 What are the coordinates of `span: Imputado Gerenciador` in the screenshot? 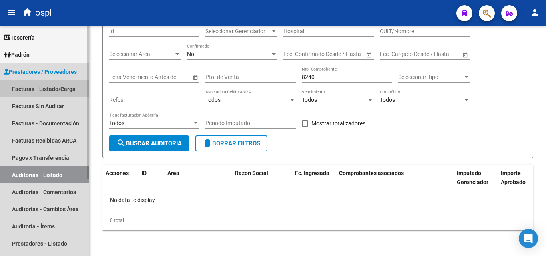 It's located at (472, 177).